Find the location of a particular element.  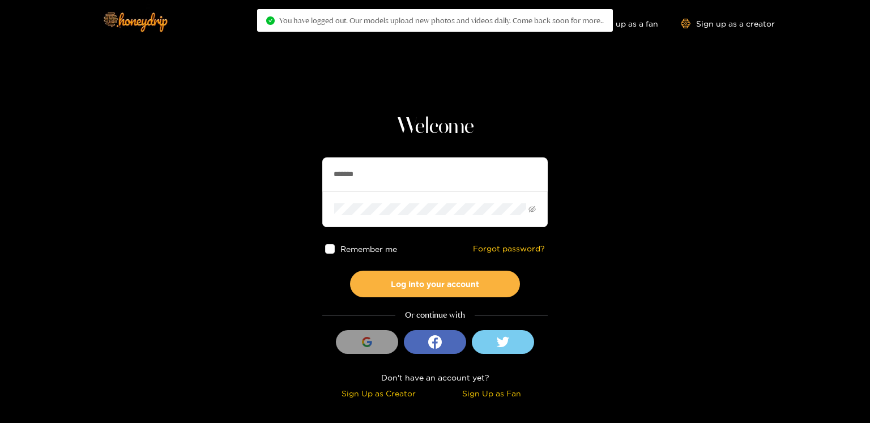

a: Sign up as a creator is located at coordinates (728, 23).